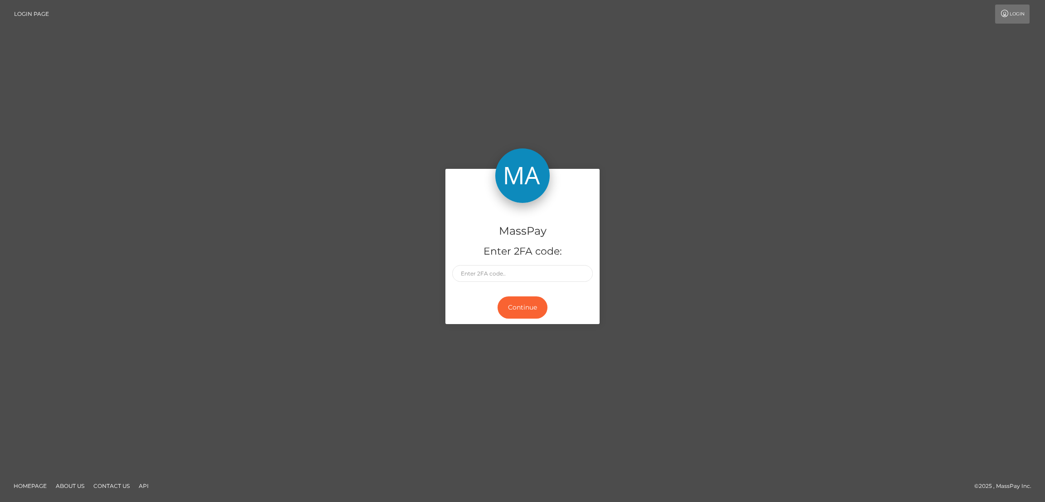 This screenshot has width=1045, height=502. Describe the element at coordinates (70, 485) in the screenshot. I see `a: About Us` at that location.